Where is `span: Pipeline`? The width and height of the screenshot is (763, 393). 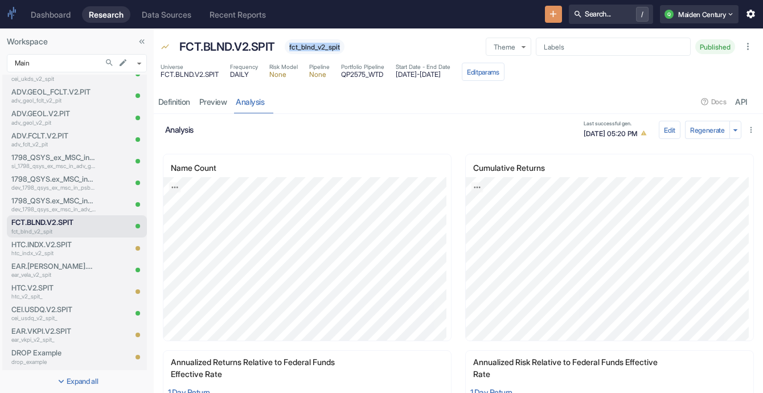
span: Pipeline is located at coordinates (319, 67).